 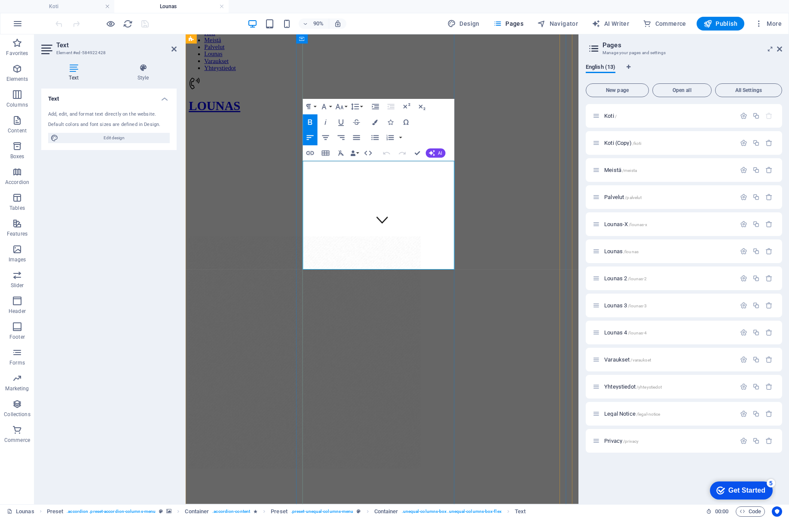 What do you see at coordinates (668, 143) in the screenshot?
I see `div: Koti (Copy)/koti` at bounding box center [668, 143].